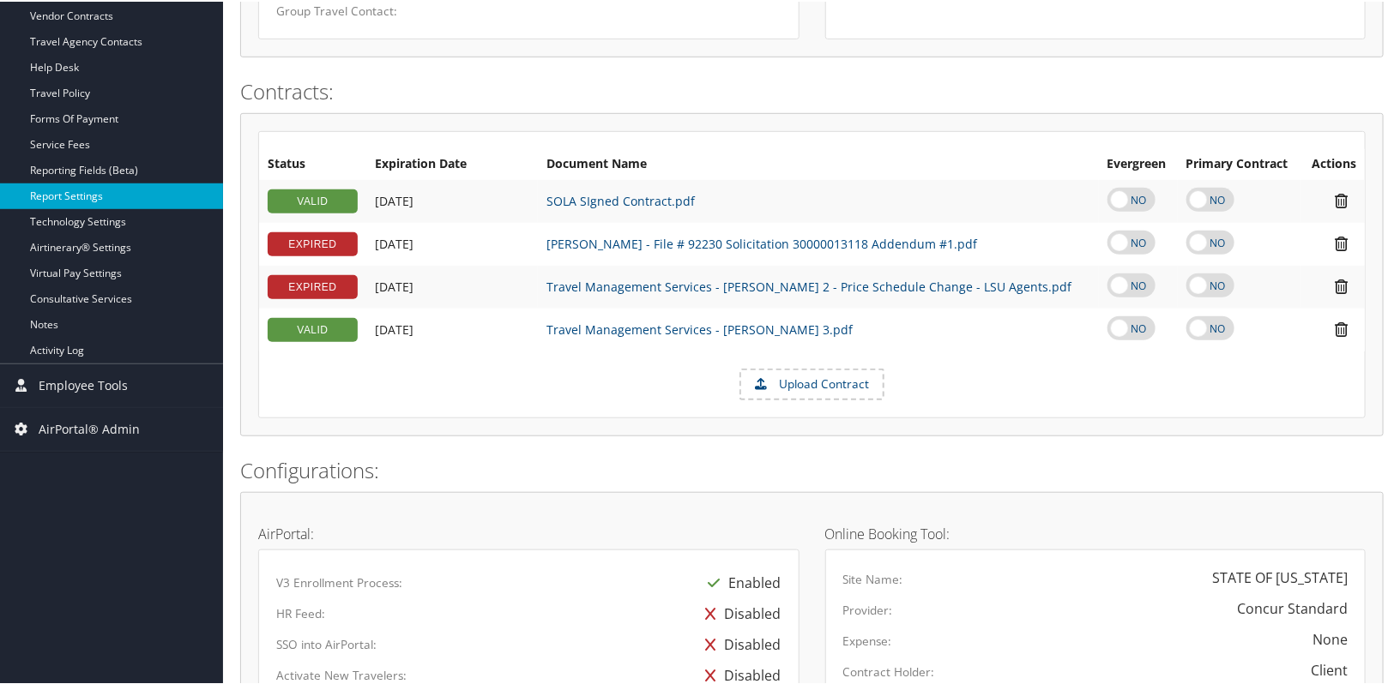 This screenshot has height=684, width=1394. Describe the element at coordinates (312, 163) in the screenshot. I see `th: Status` at that location.